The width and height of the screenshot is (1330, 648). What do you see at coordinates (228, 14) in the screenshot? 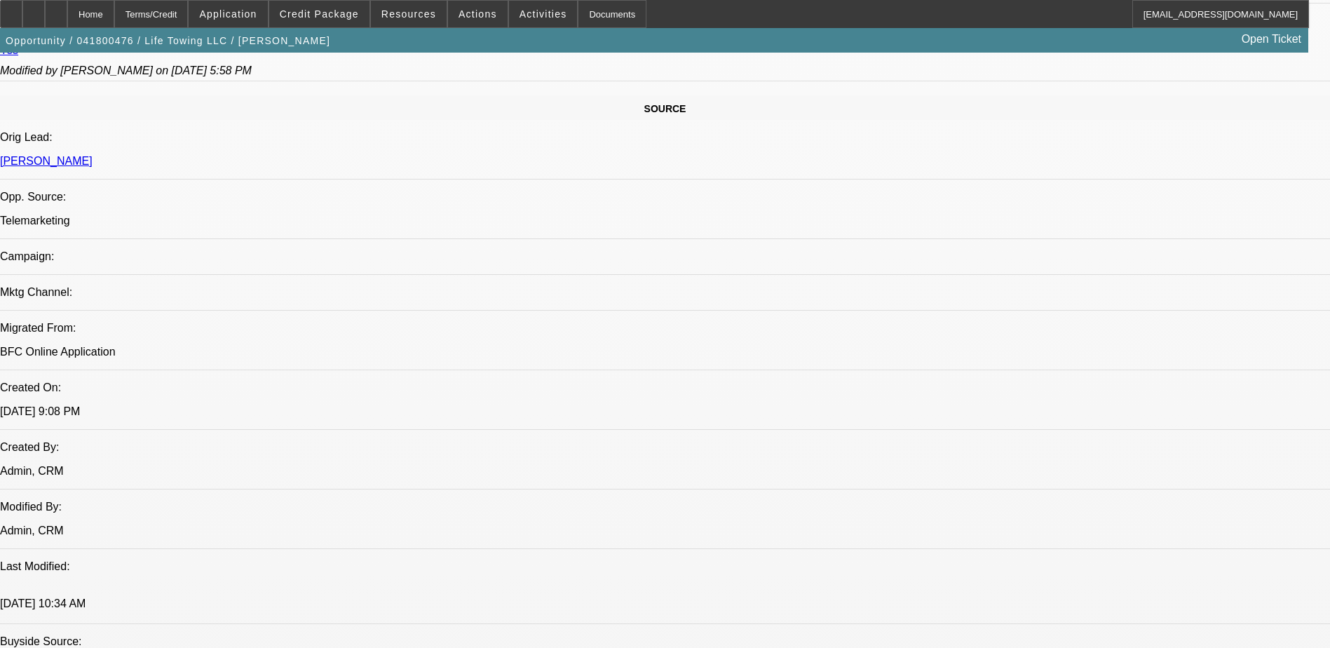
I see `button: Application` at bounding box center [228, 14].